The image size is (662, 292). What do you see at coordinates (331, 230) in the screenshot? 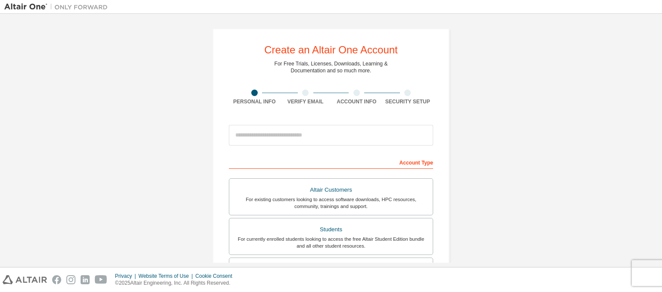
I see `div: Students` at bounding box center [331, 230].